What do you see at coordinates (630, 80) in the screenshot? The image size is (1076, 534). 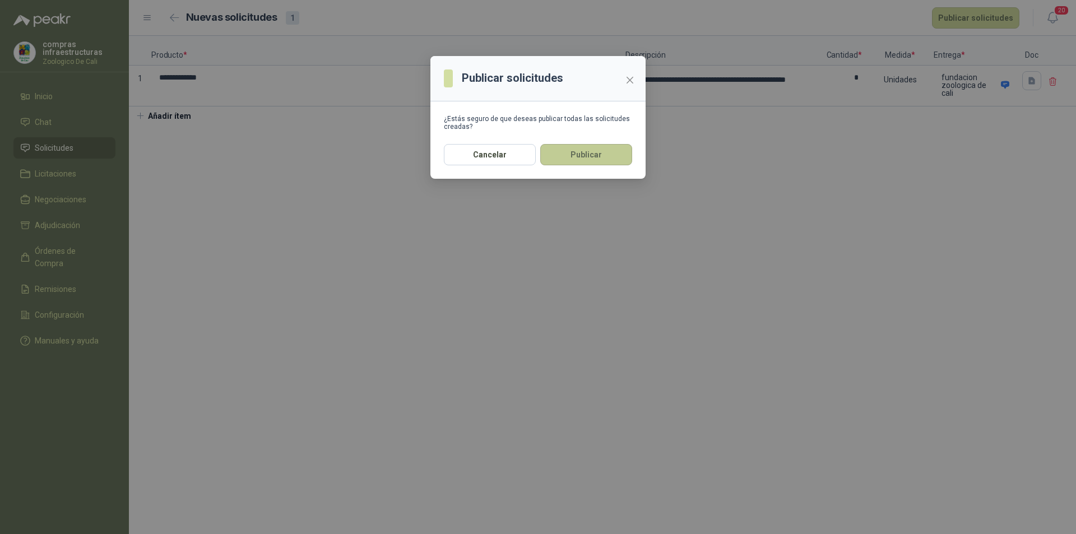 I see `span: close` at bounding box center [630, 80].